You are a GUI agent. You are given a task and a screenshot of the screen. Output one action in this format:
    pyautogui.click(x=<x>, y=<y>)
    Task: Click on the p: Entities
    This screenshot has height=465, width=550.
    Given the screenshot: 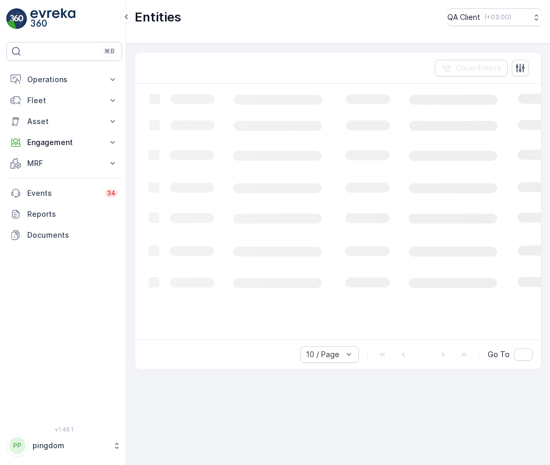 What is the action you would take?
    pyautogui.click(x=158, y=17)
    